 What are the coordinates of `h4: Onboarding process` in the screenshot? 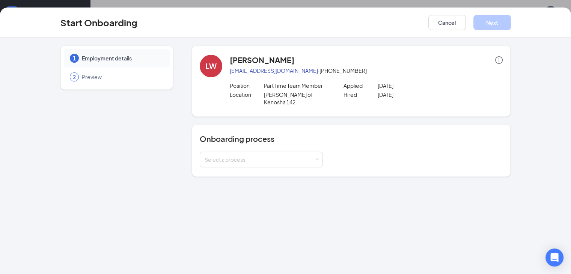 It's located at (351, 139).